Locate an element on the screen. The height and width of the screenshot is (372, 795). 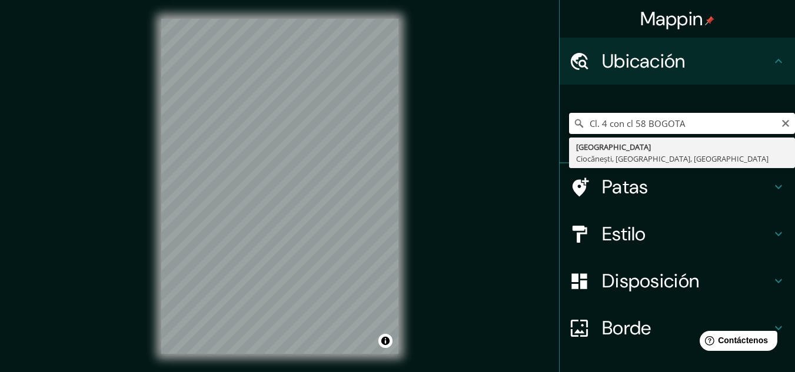
div: Ubicación is located at coordinates (677, 61).